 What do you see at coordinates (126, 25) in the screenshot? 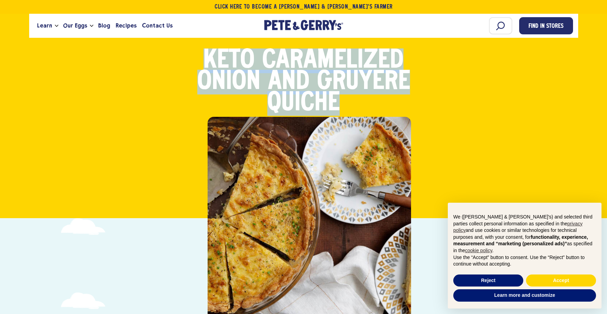
I see `span: Recipes` at bounding box center [126, 25].